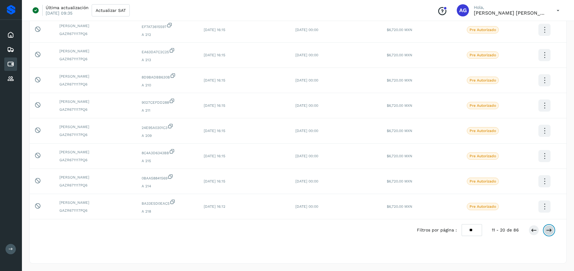 The height and width of the screenshot is (271, 574). Describe the element at coordinates (510, 7) in the screenshot. I see `p: Hola,` at that location.